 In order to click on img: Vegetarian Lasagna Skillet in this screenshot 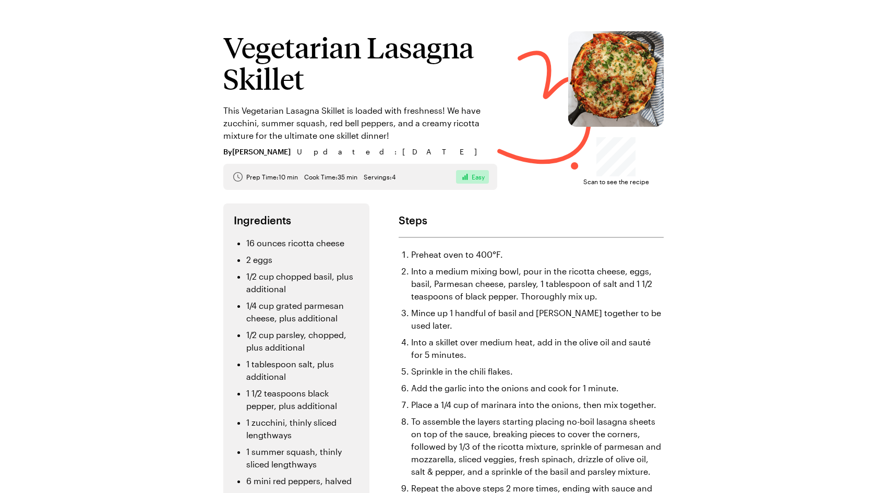, I will do `click(616, 79)`.